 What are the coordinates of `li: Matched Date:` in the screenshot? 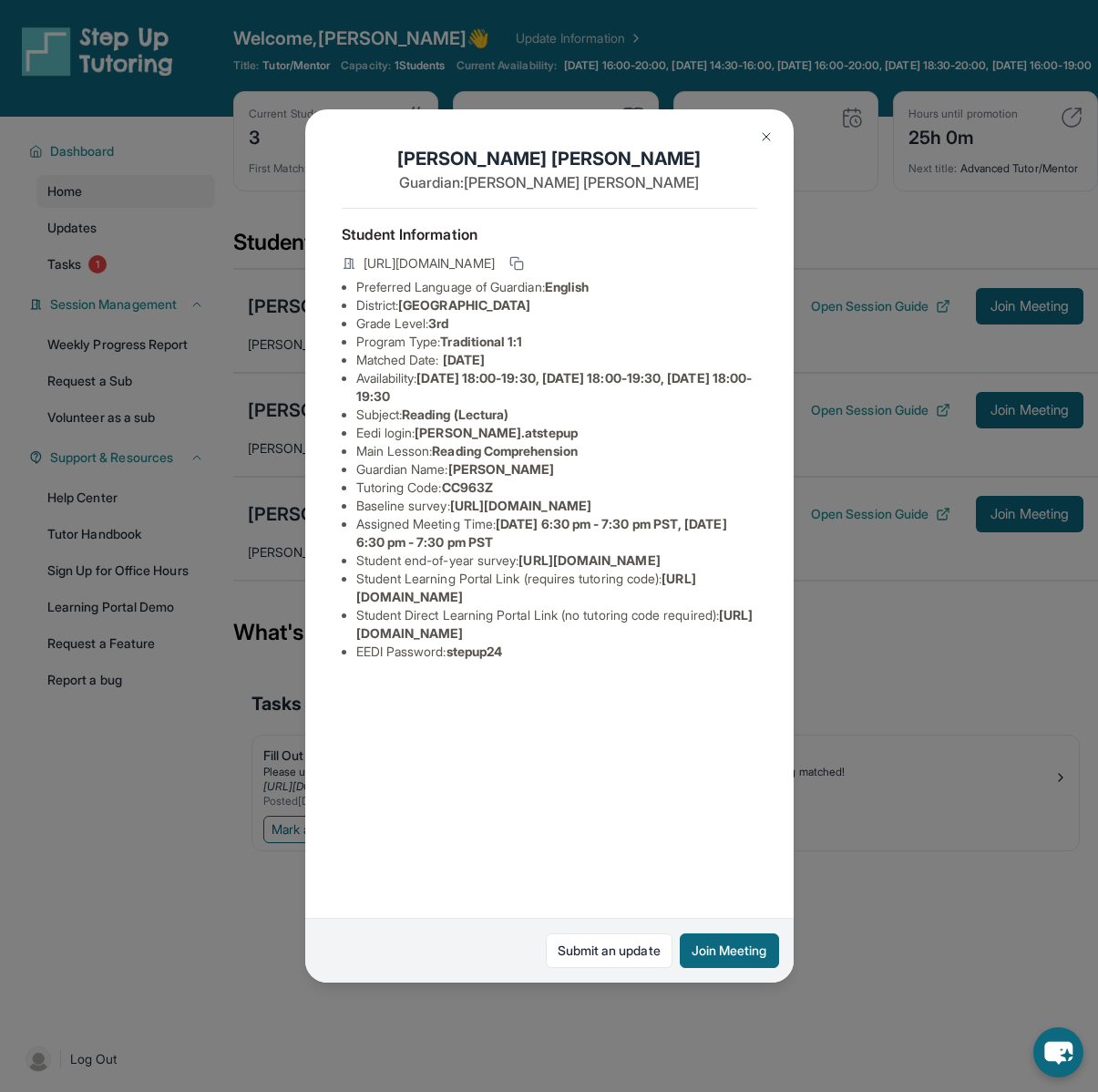 It's located at (556, 360).